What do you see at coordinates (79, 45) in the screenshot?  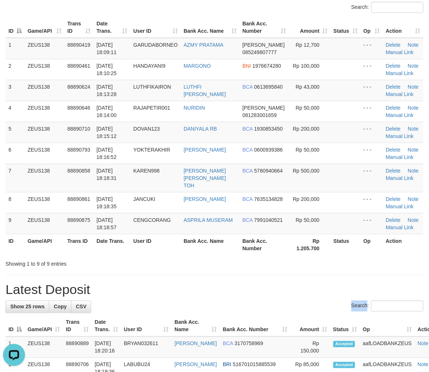 I see `span: 88890419` at bounding box center [79, 45].